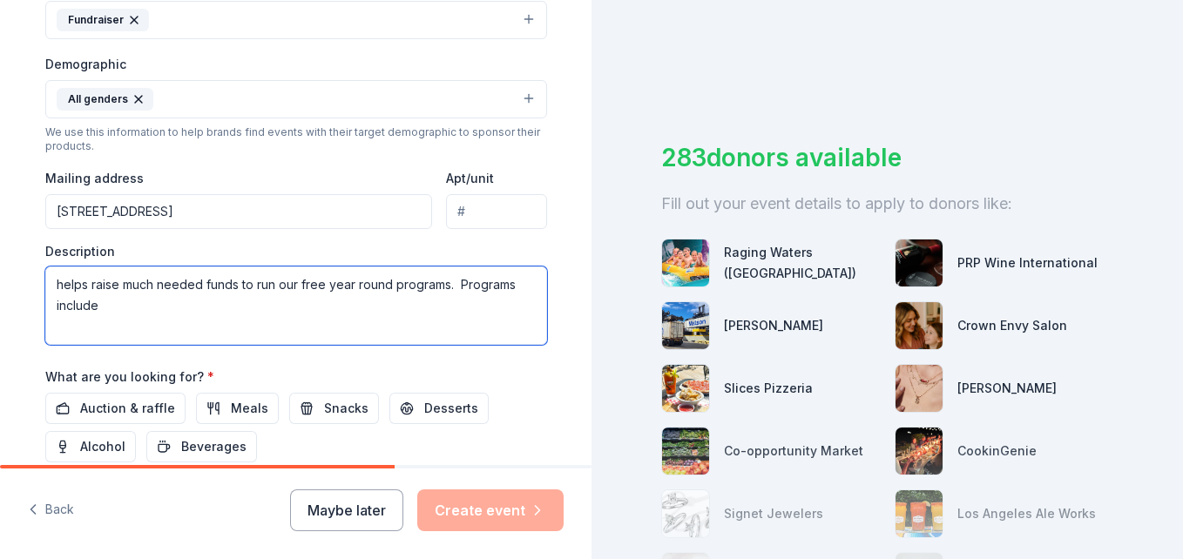  What do you see at coordinates (346, 408) in the screenshot?
I see `span: Snacks` at bounding box center [346, 408].